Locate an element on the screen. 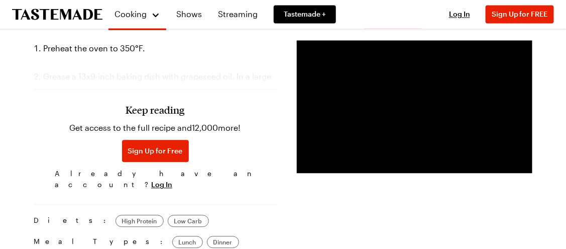  span: Cooking is located at coordinates (131, 14).